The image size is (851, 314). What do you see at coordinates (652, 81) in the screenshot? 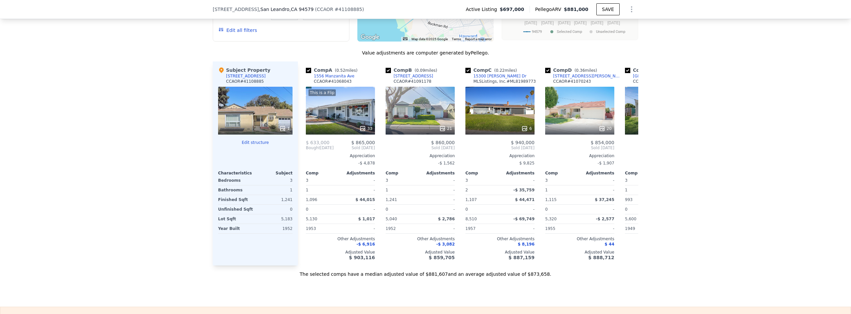
I see `div: CCAOR # 41091236` at bounding box center [652, 81].